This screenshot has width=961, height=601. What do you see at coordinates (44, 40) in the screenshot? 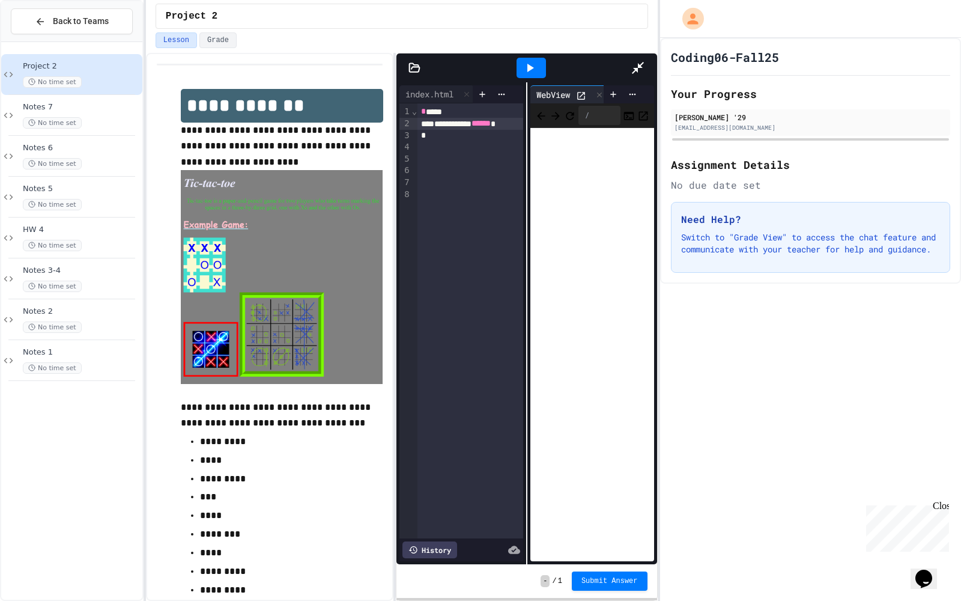
I see `div: Chat with us now!Close` at bounding box center [44, 40].